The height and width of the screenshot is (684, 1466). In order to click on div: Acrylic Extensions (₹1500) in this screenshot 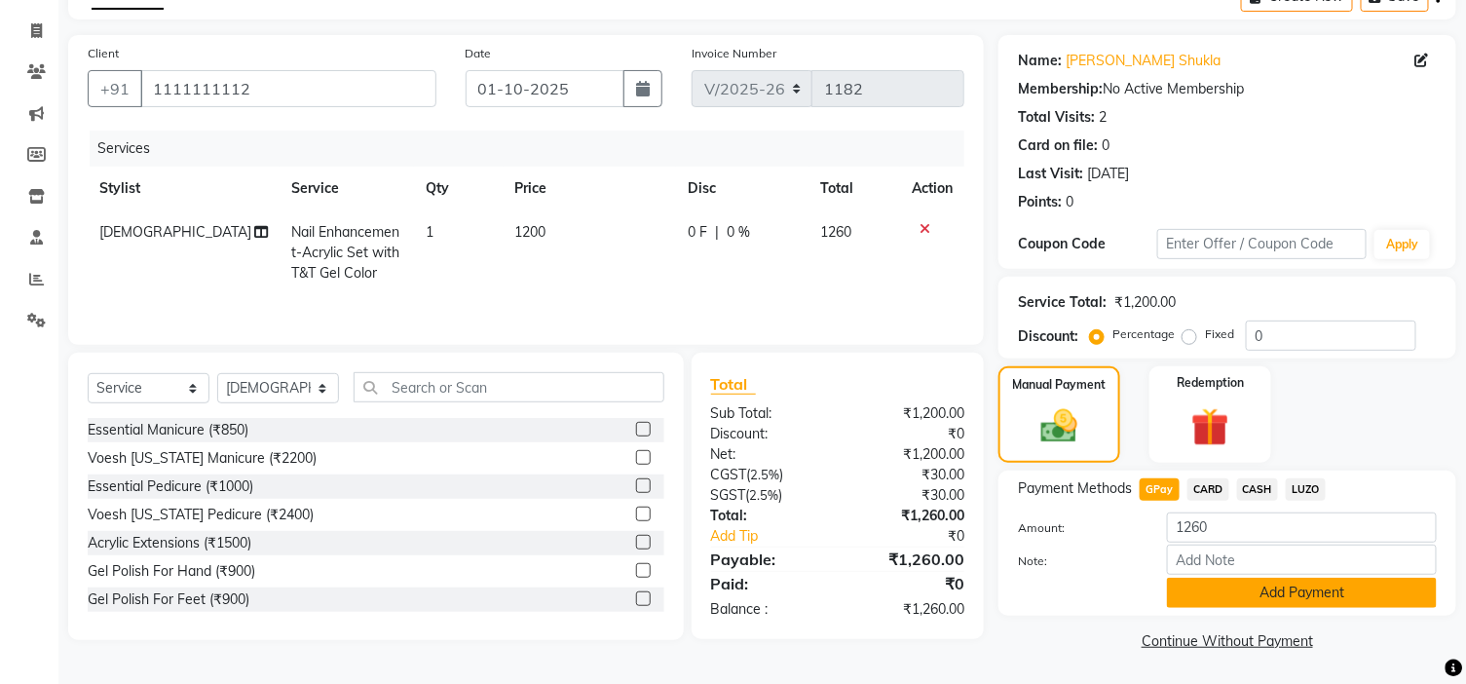, I will do `click(169, 542)`.